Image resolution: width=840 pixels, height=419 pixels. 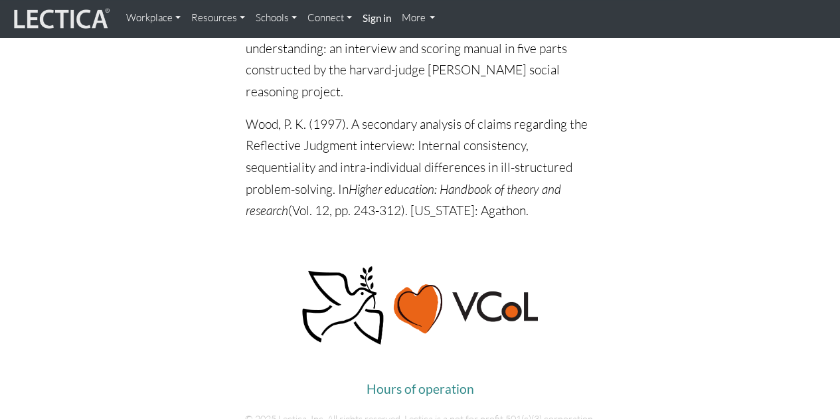 I want to click on a: Resources, so click(x=218, y=18).